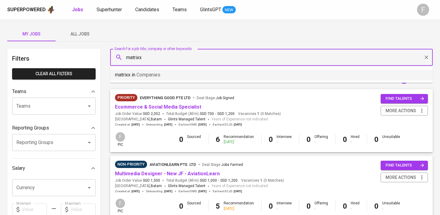 The height and width of the screenshot is (215, 440). I want to click on span: Deal Stage :, so click(222, 164).